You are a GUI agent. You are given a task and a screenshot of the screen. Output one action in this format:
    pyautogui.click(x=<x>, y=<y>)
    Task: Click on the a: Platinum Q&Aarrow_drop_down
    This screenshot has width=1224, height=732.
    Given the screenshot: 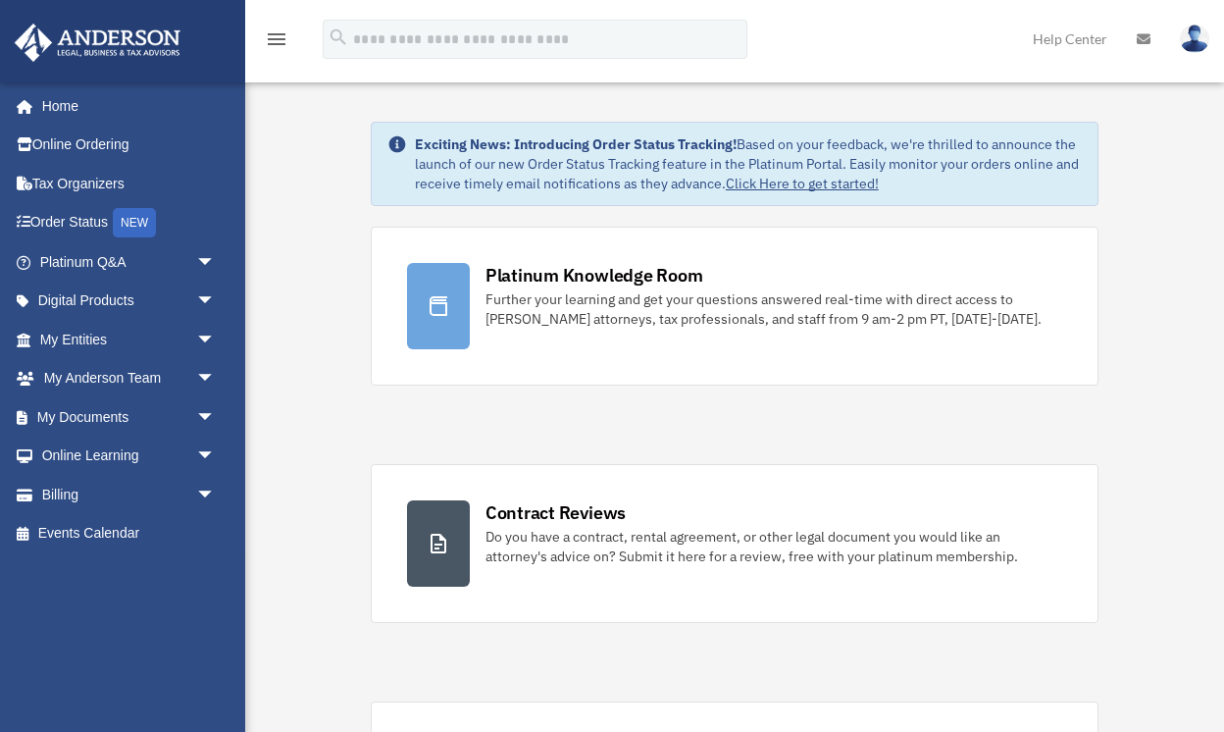 What is the action you would take?
    pyautogui.click(x=129, y=262)
    